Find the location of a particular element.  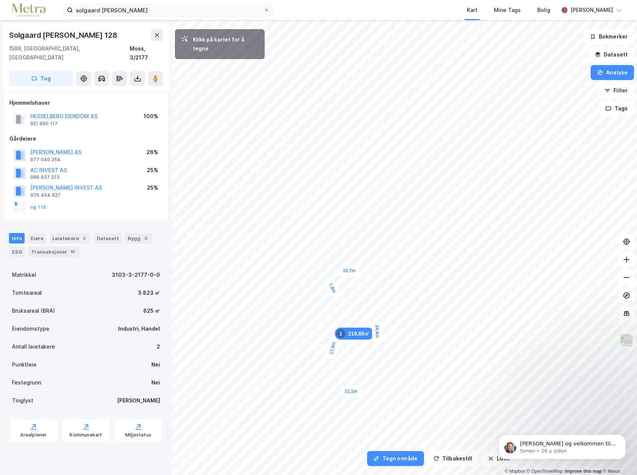

button: Analyse is located at coordinates (612, 73).